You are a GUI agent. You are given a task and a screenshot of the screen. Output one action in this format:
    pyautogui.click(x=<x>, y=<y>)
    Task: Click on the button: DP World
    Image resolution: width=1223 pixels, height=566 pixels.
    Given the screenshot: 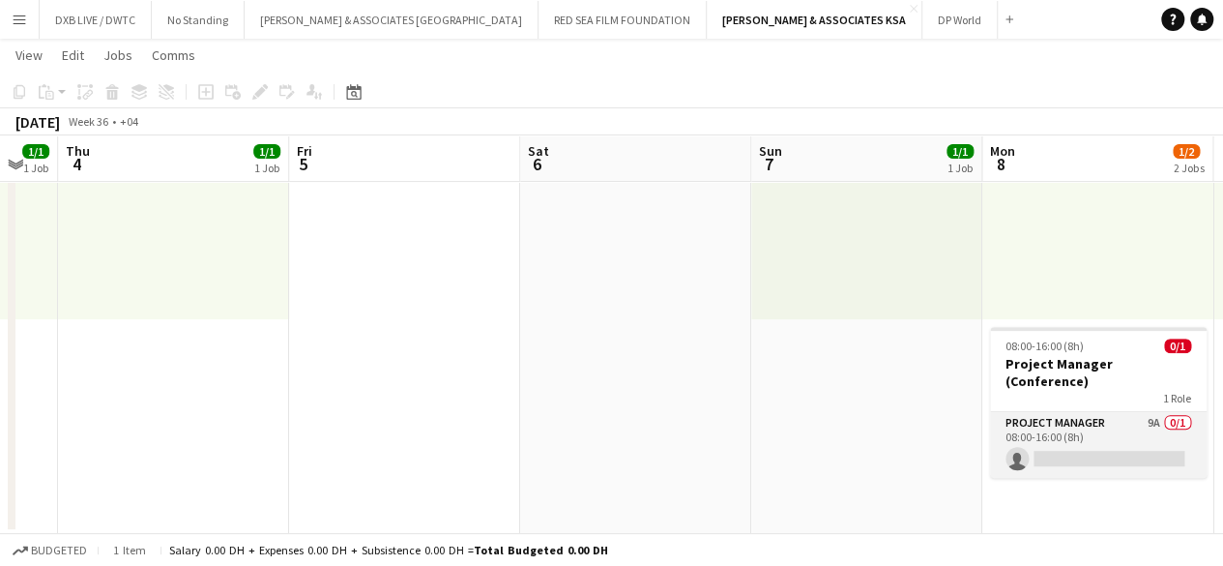 What is the action you would take?
    pyautogui.click(x=960, y=19)
    